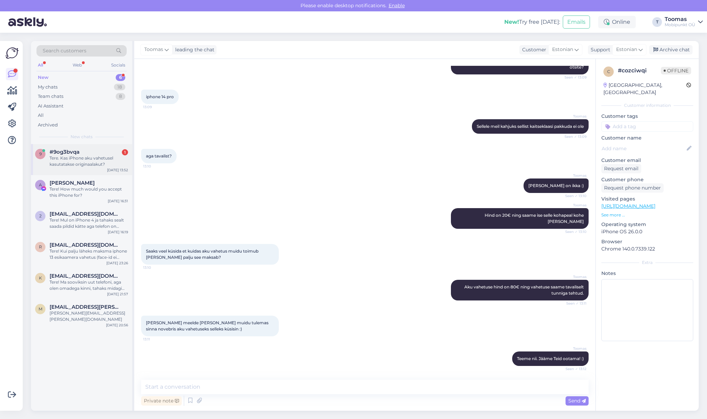  Describe the element at coordinates (51, 96) in the screenshot. I see `div: Team chats` at that location.